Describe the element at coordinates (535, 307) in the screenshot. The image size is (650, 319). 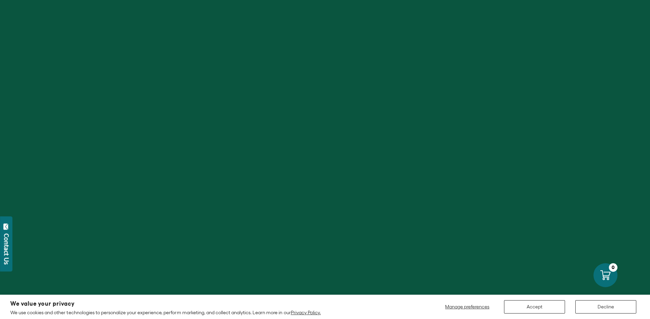
I see `button: Accept` at that location.